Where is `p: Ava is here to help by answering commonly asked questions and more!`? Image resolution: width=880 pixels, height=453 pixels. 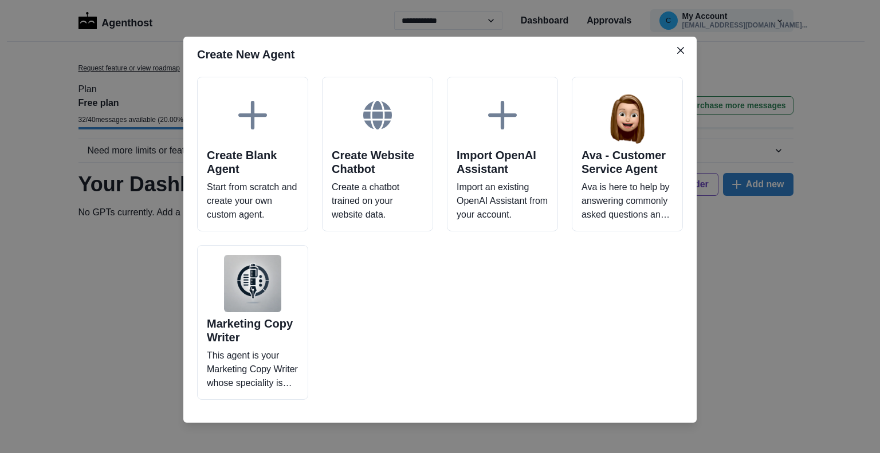
p: Ava is here to help by answering commonly asked questions and more! is located at coordinates (627, 201).